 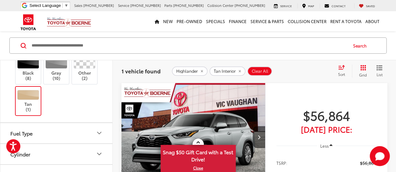 I want to click on a: Select Language​, so click(x=49, y=5).